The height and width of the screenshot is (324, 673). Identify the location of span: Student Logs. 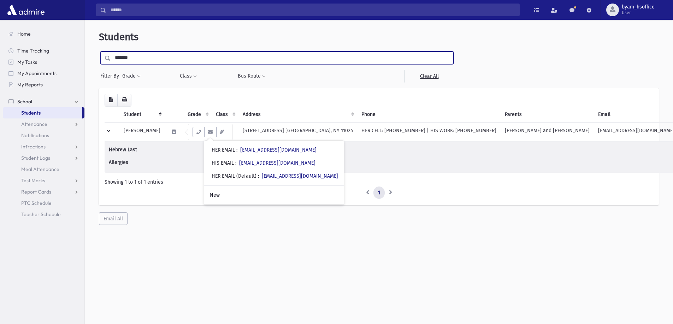
(36, 158).